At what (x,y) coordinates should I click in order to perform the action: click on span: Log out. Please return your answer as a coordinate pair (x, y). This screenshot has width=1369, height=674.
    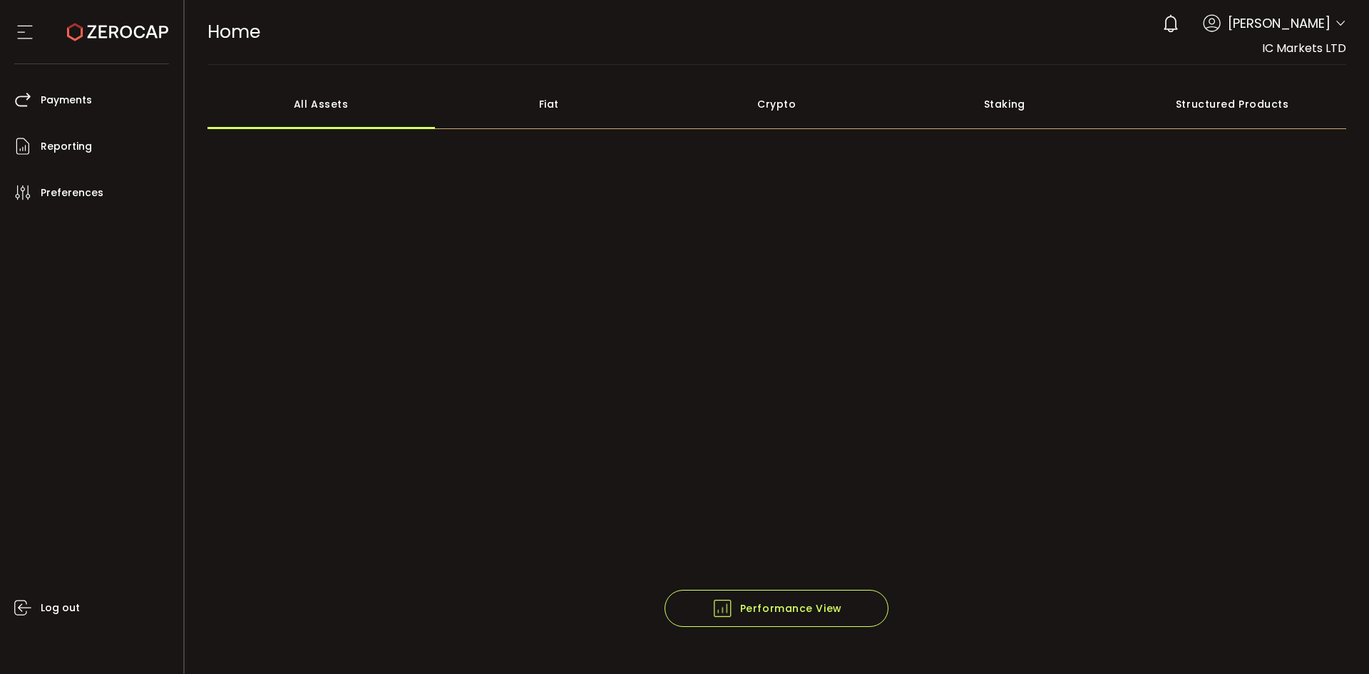
    Looking at the image, I should click on (60, 608).